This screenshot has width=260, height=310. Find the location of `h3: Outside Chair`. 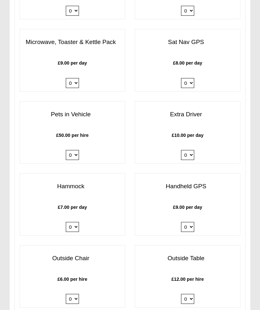

h3: Outside Chair is located at coordinates (72, 258).